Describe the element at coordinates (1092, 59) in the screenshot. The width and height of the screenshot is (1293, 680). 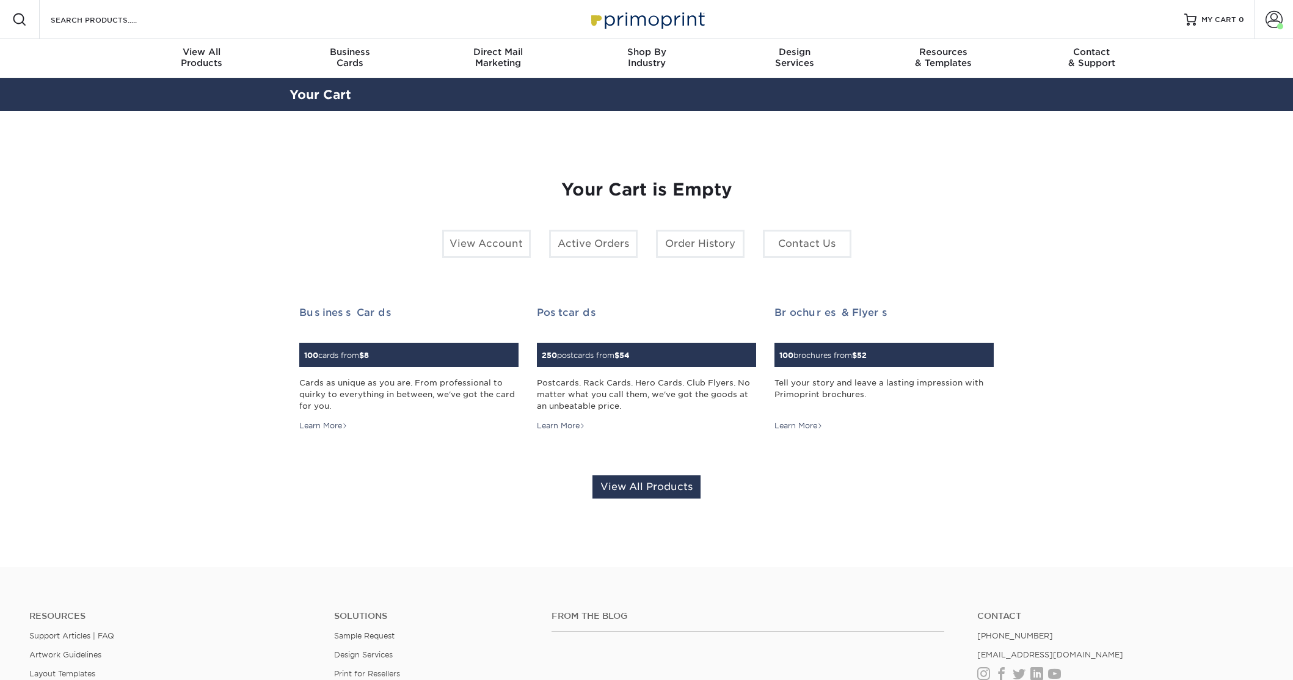
I see `a: Contact& Support` at that location.